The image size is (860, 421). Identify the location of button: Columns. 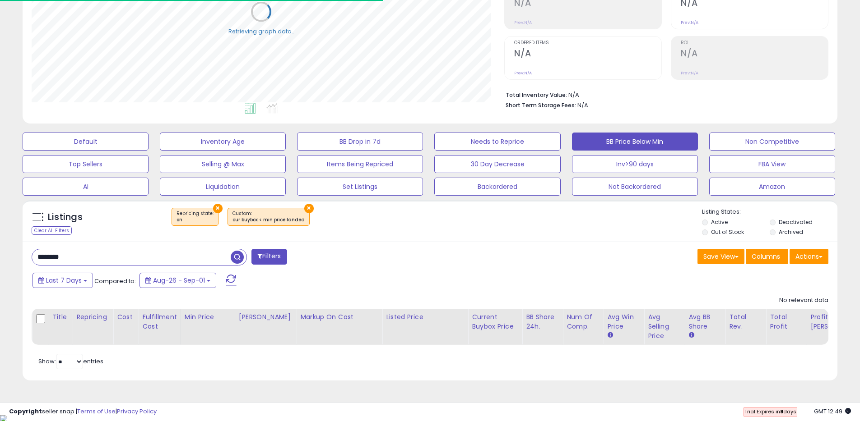
(767, 257).